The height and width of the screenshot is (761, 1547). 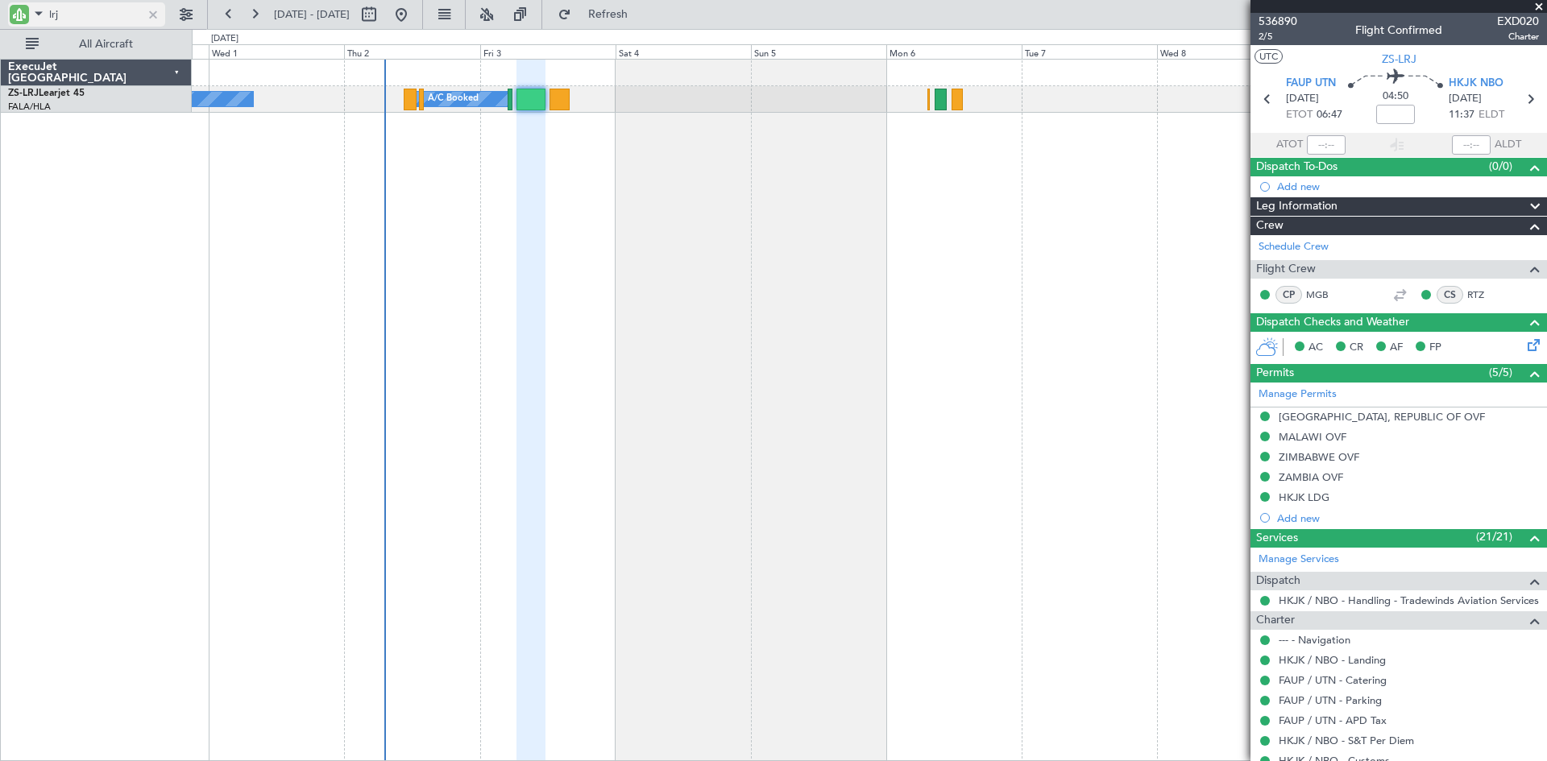 I want to click on button: Refresh, so click(x=599, y=14).